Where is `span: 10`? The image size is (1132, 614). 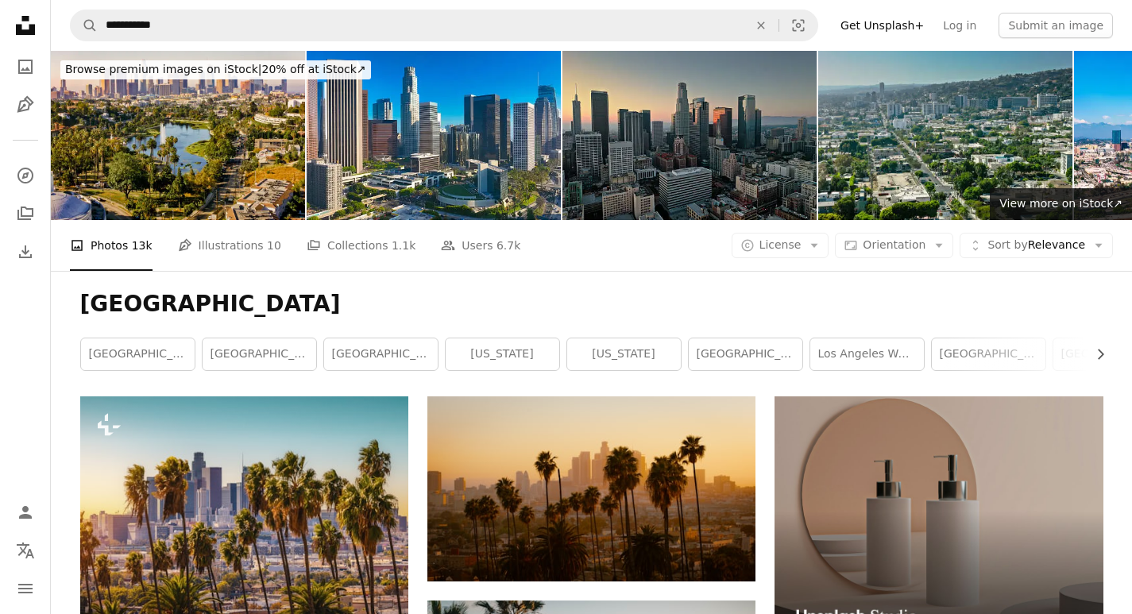
span: 10 is located at coordinates (274, 246).